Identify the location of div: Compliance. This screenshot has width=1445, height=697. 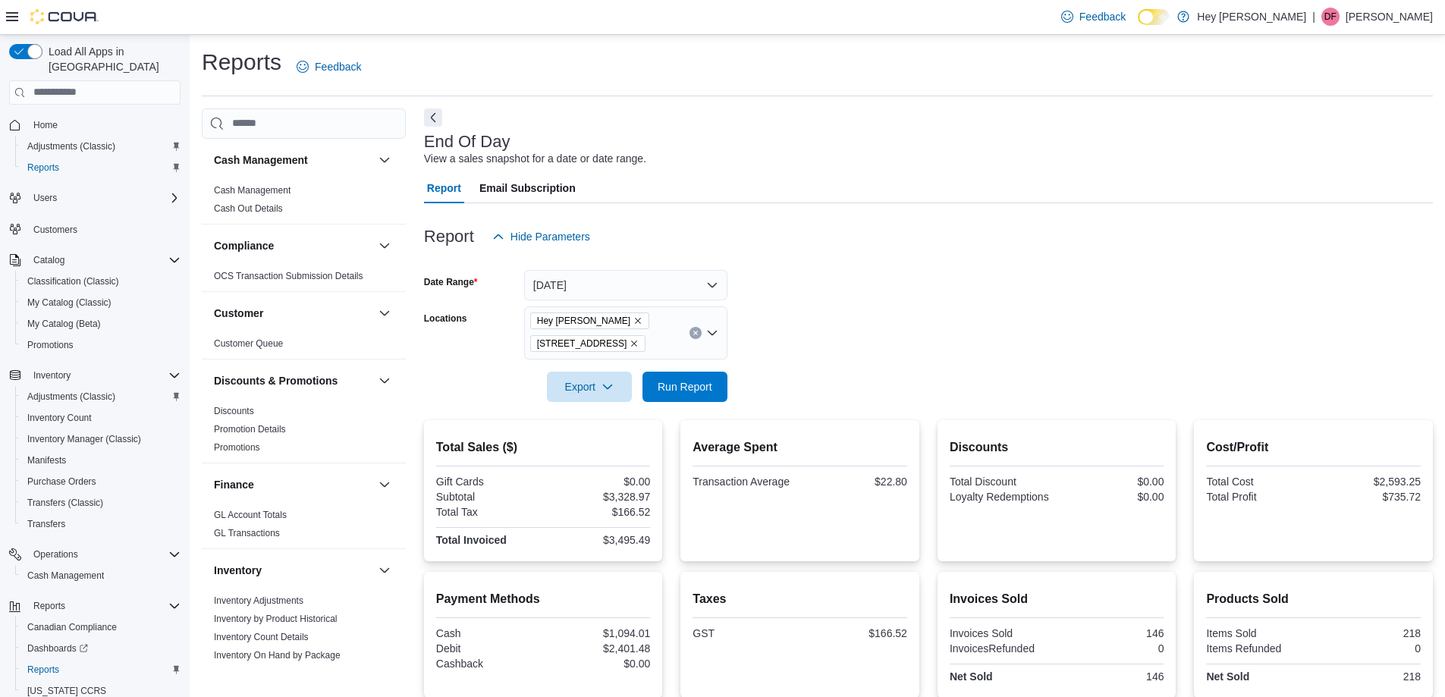
(303, 279).